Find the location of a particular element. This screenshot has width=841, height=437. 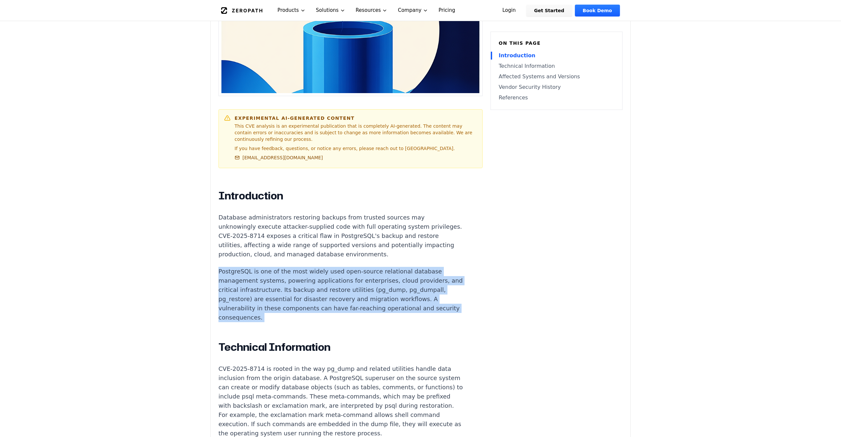

h2: Introduction is located at coordinates (341, 196).